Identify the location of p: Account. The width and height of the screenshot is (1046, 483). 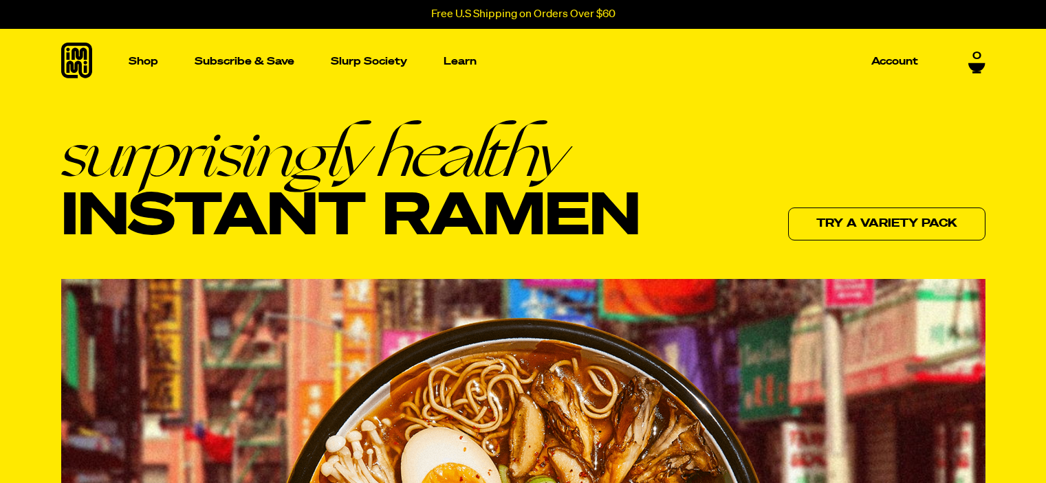
(894, 61).